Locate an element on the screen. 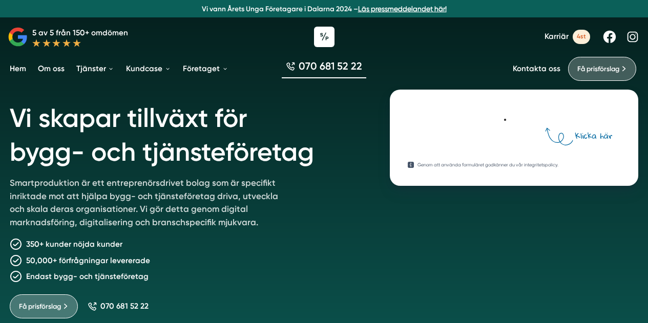 The image size is (648, 323). span: Karriär is located at coordinates (556, 36).